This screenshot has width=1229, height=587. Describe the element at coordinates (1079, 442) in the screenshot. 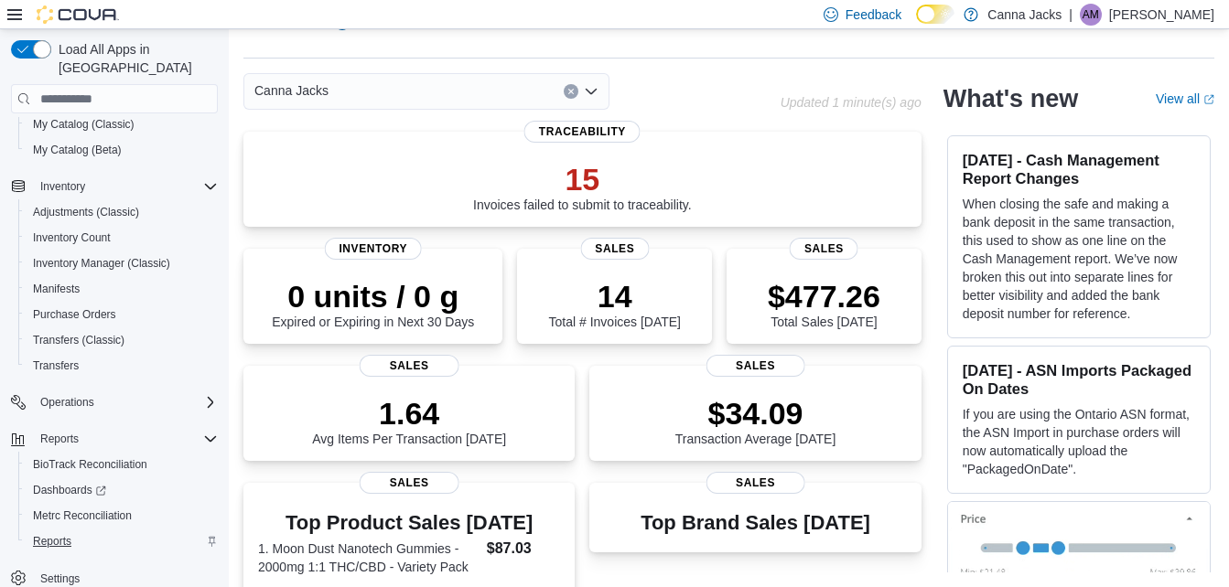

I see `p: If you are using the Ontario ASN format, the ASN Import in purchase orders will now automatically...` at that location.